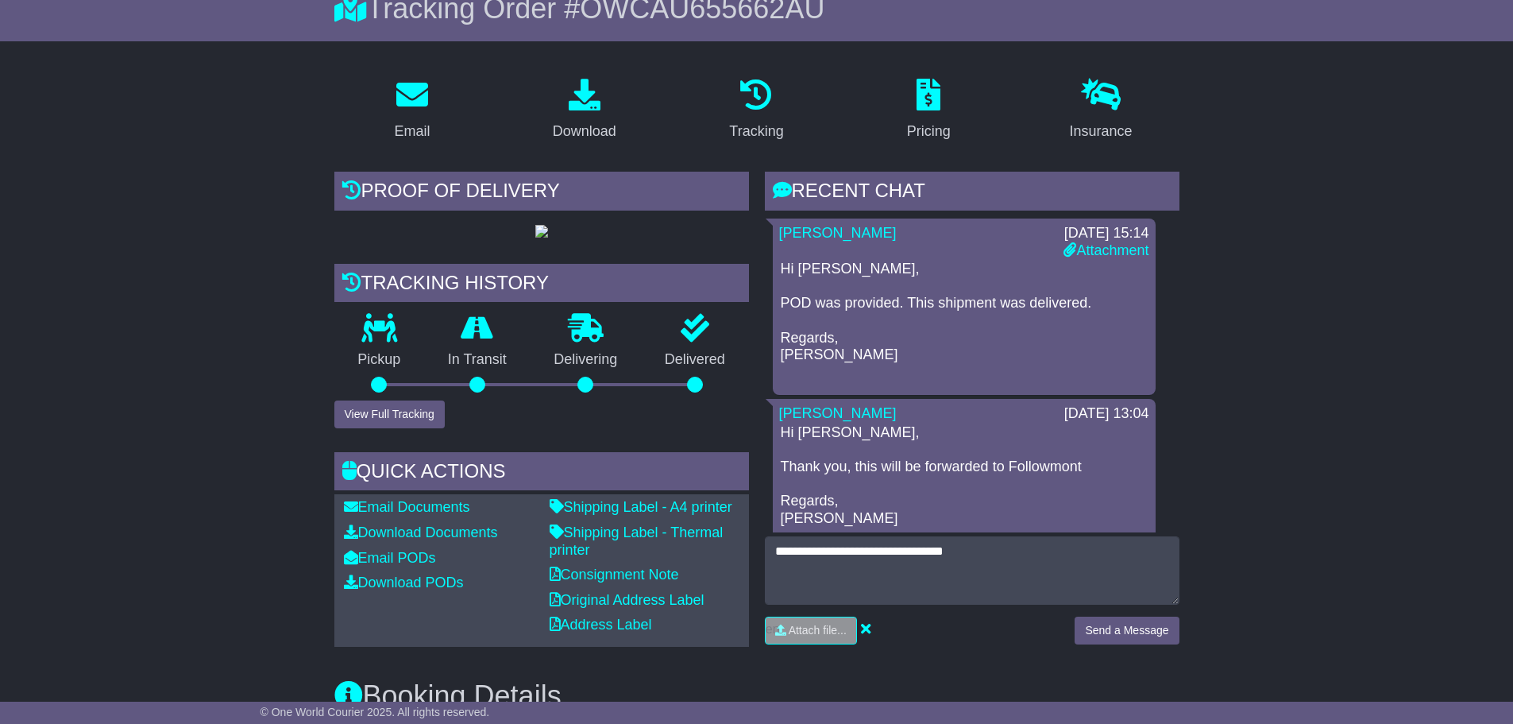  Describe the element at coordinates (1101, 110) in the screenshot. I see `a: Insurance` at that location.